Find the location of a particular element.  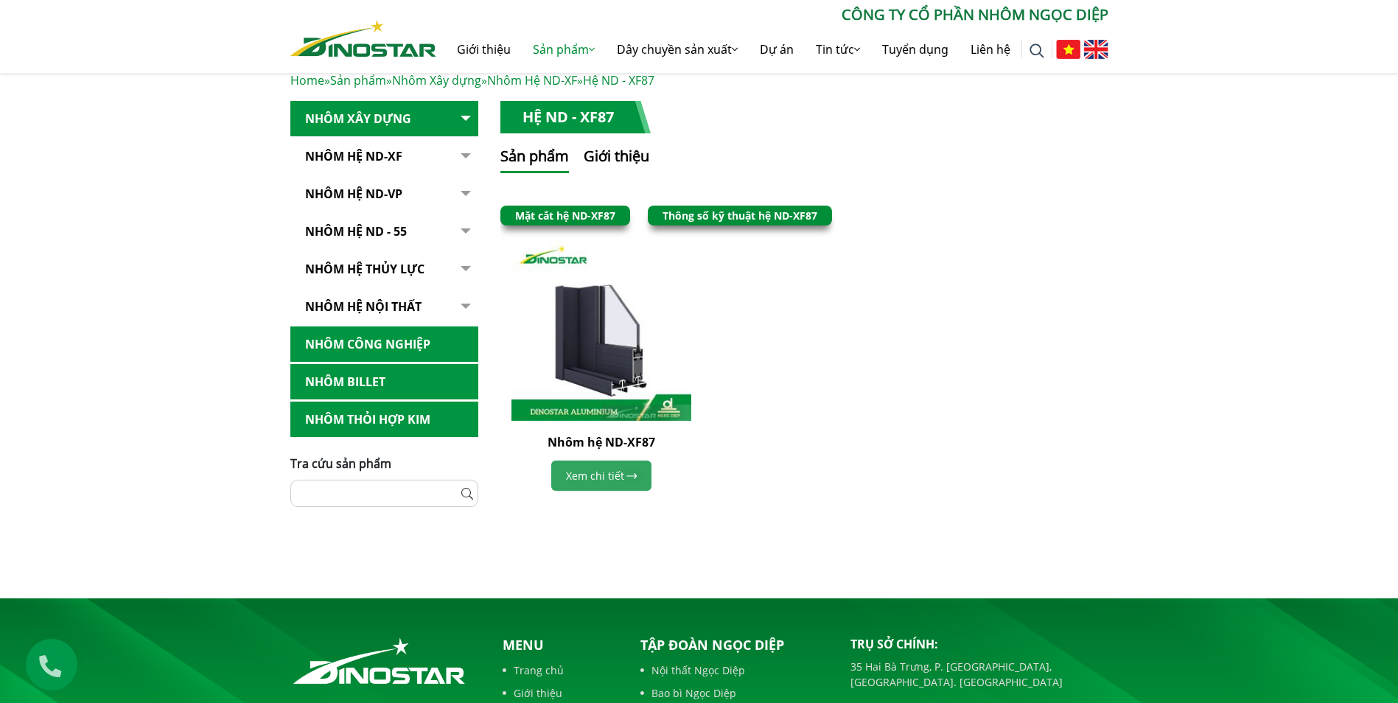

img: search is located at coordinates (1037, 51).